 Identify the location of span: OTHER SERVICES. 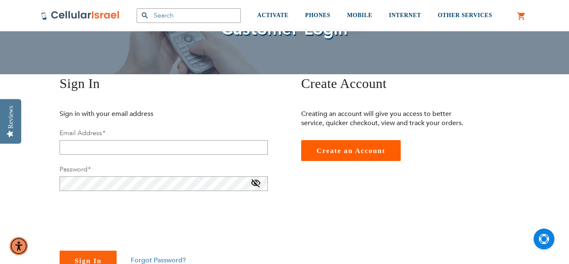
(465, 15).